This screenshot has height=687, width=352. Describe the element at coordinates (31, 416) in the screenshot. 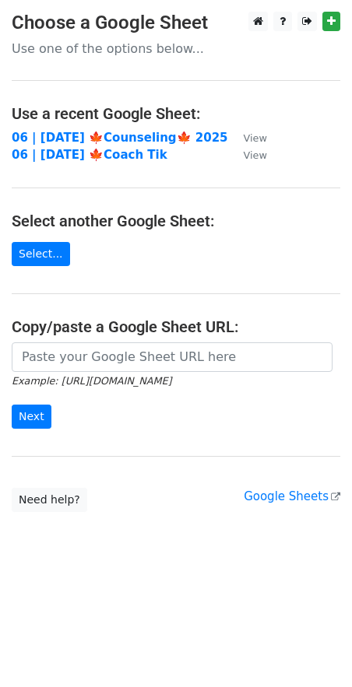

I see `input: Next` at that location.